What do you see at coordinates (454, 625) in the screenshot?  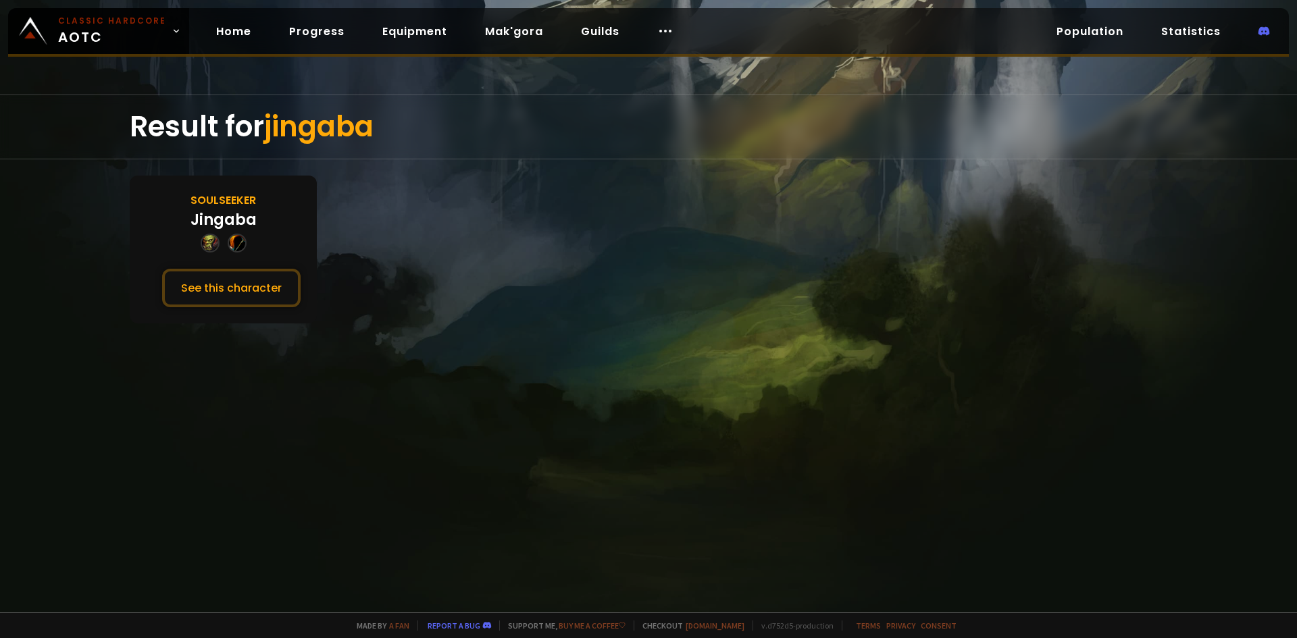 I see `a: Report a bug` at bounding box center [454, 625].